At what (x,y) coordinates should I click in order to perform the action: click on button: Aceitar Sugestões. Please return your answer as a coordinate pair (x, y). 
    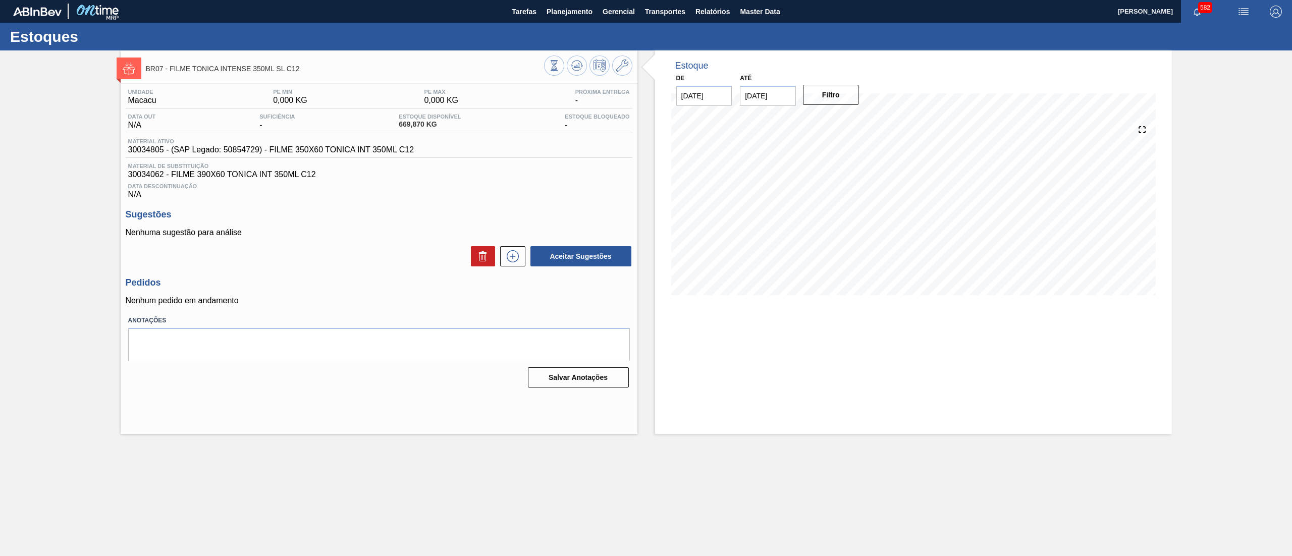
    Looking at the image, I should click on (581, 256).